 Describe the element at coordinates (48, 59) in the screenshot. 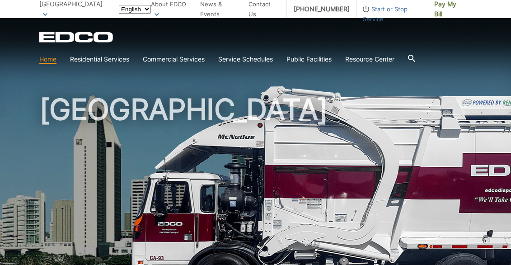

I see `a: Home` at that location.